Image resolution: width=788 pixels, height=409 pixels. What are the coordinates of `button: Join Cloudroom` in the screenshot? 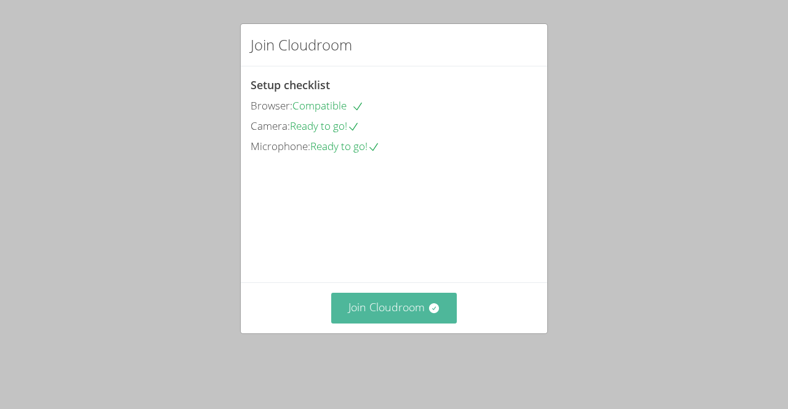 It's located at (394, 308).